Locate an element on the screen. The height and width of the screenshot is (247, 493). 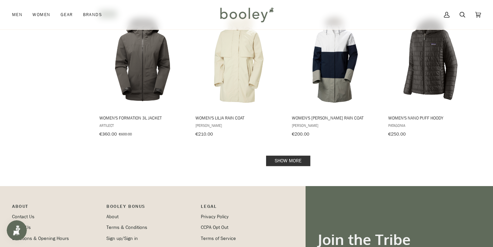
span: €210.00 is located at coordinates (204, 134).